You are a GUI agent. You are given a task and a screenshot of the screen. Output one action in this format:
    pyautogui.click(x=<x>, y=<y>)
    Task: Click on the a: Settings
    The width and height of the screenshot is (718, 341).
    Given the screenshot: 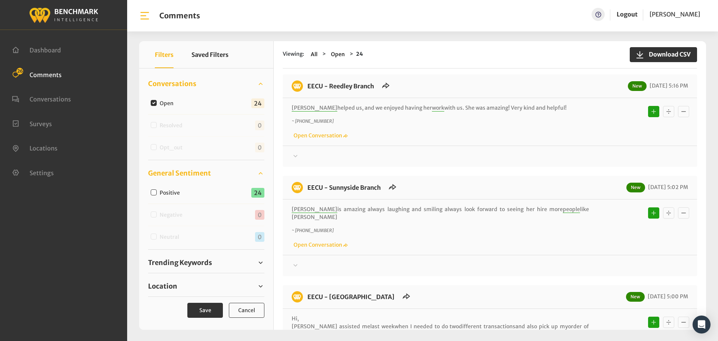 What is the action you would take?
    pyautogui.click(x=33, y=172)
    